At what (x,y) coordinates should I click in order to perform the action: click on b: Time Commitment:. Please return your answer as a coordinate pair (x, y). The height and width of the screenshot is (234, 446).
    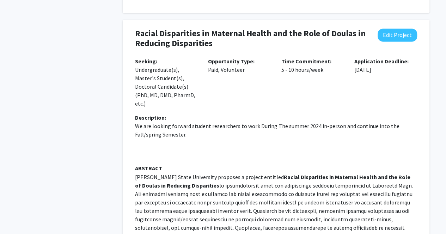
    Looking at the image, I should click on (306, 61).